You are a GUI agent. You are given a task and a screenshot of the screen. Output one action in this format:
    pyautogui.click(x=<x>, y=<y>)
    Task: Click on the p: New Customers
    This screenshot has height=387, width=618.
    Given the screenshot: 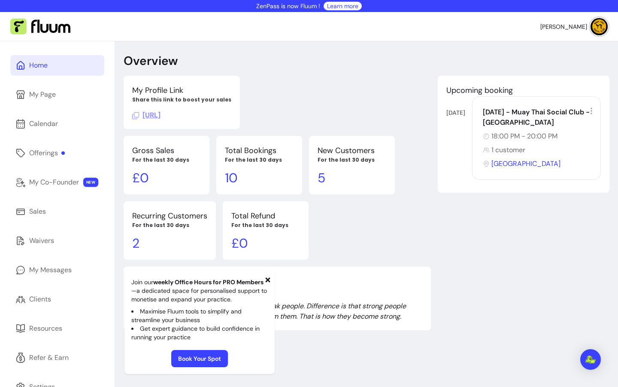 What is the action you would take?
    pyautogui.click(x=352, y=150)
    